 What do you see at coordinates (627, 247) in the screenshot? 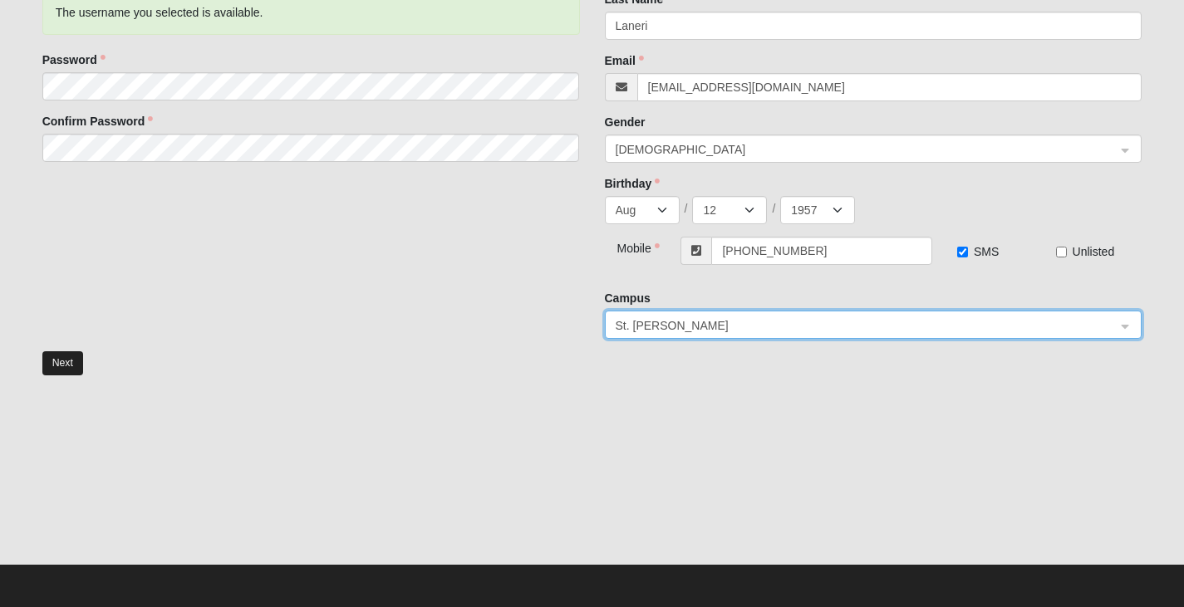
I see `div: Mobile` at bounding box center [627, 247].